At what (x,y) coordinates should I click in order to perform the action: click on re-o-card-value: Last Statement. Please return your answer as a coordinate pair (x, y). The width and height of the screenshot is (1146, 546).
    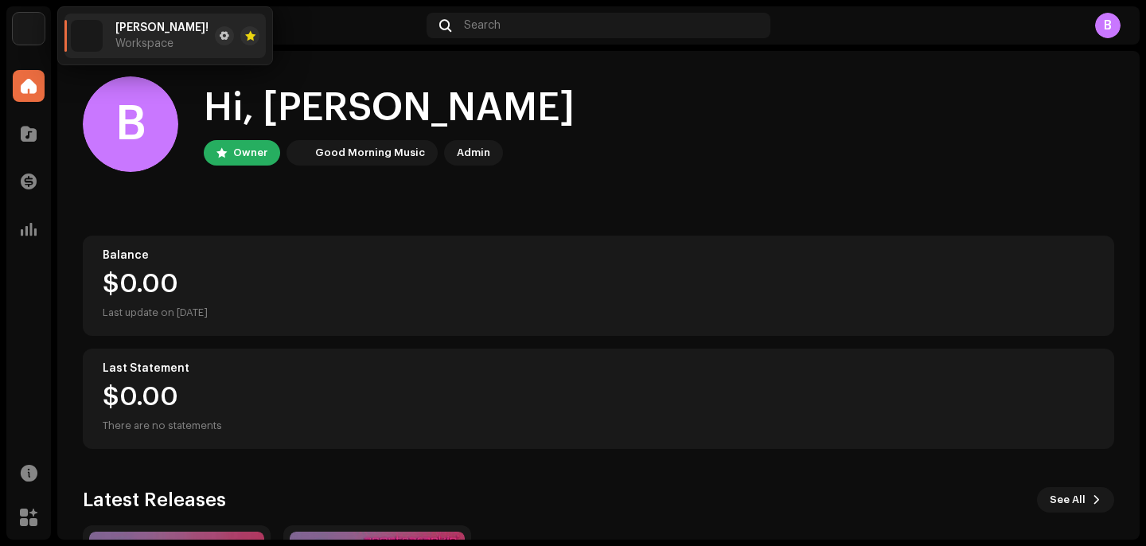
    Looking at the image, I should click on (599, 399).